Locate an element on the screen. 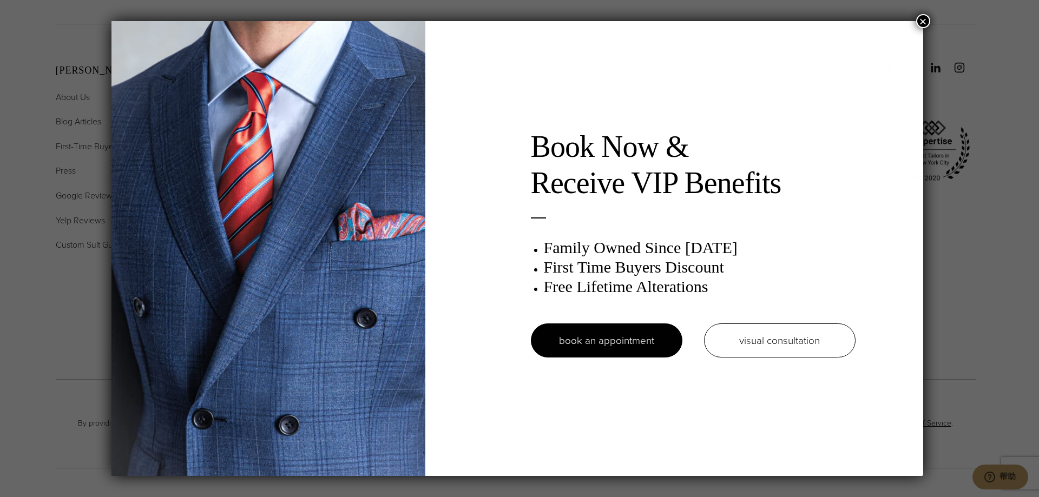 The width and height of the screenshot is (1039, 497). h3: First Time Buyers Discount is located at coordinates (700, 267).